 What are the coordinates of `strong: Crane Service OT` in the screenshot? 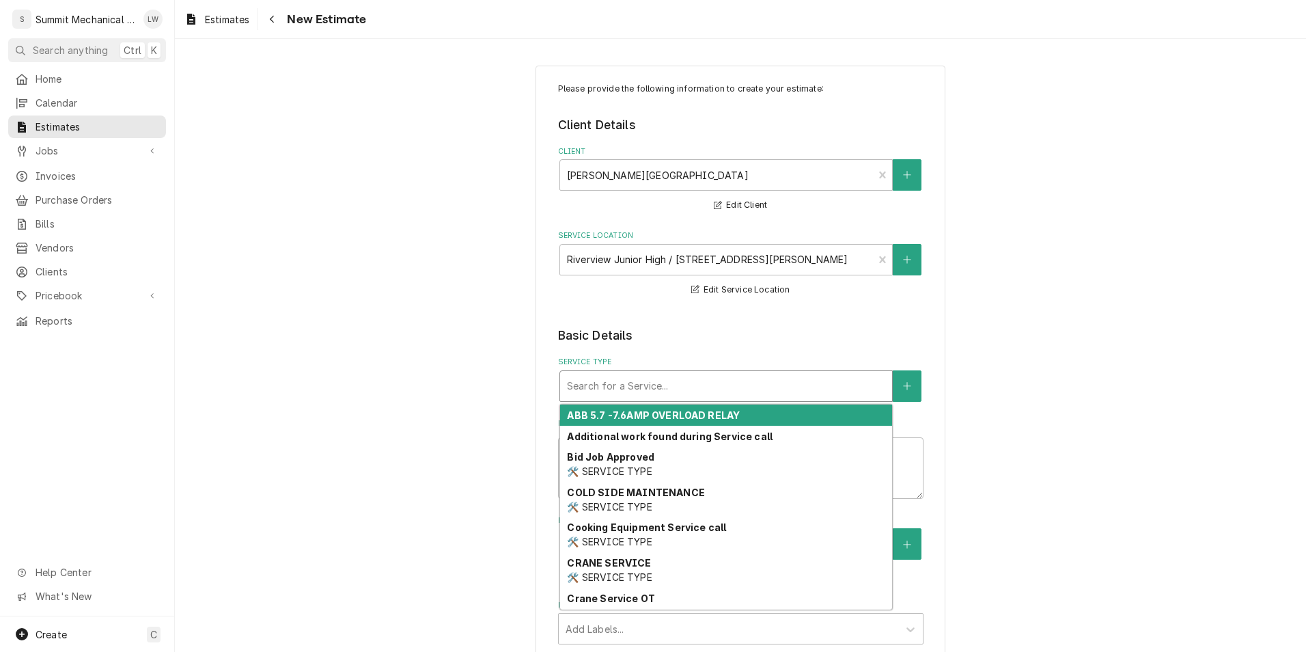 It's located at (611, 598).